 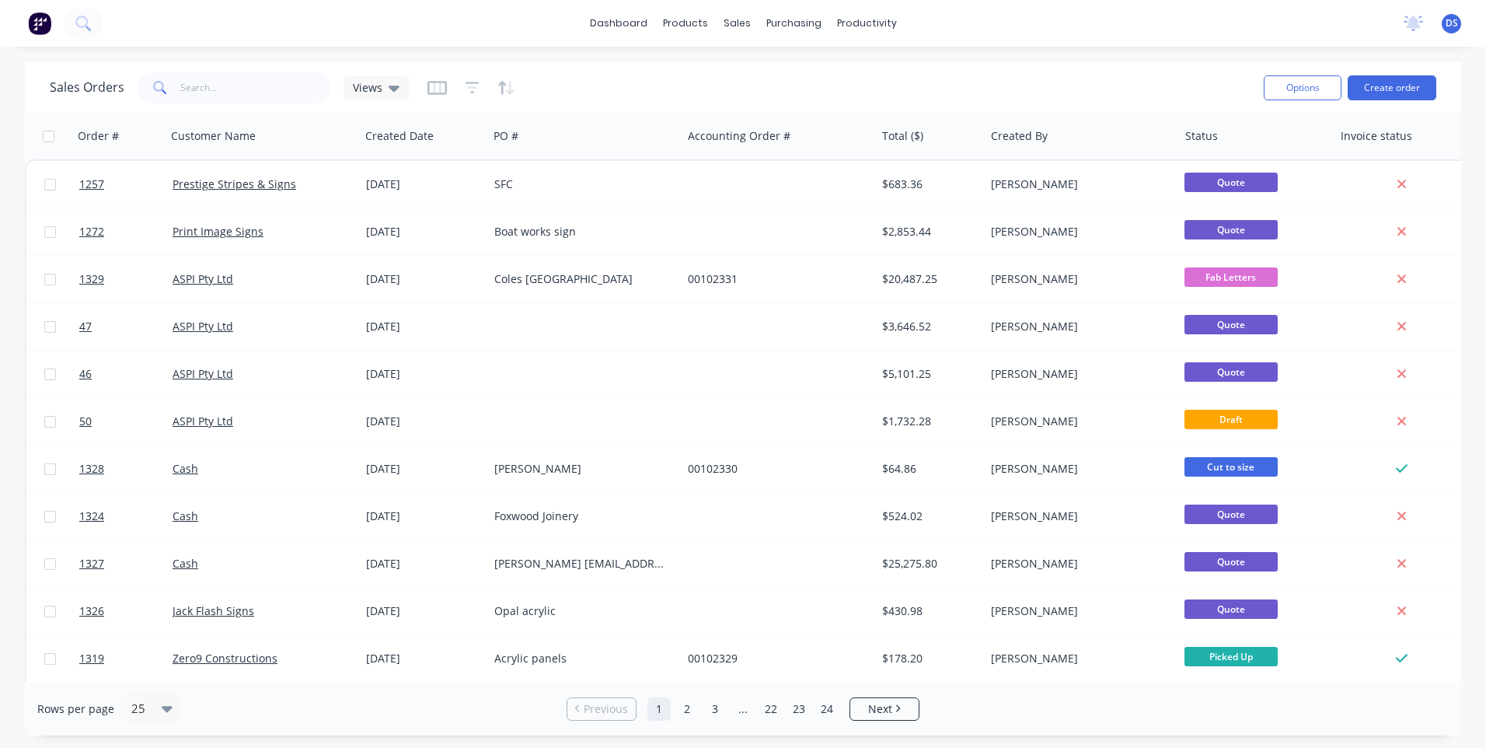 I want to click on a: Page 24, so click(x=827, y=709).